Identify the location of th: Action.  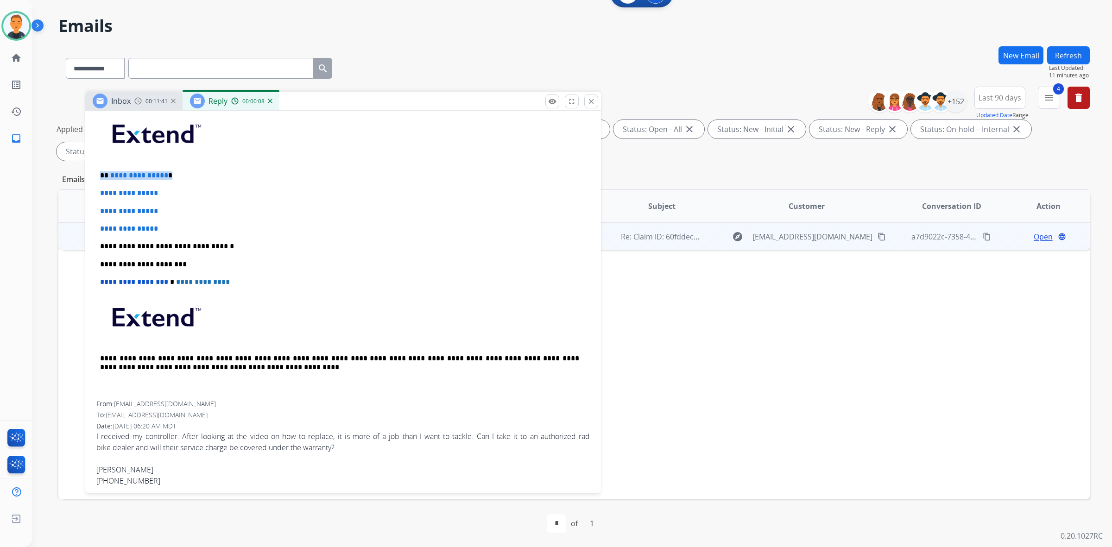
(1041, 206).